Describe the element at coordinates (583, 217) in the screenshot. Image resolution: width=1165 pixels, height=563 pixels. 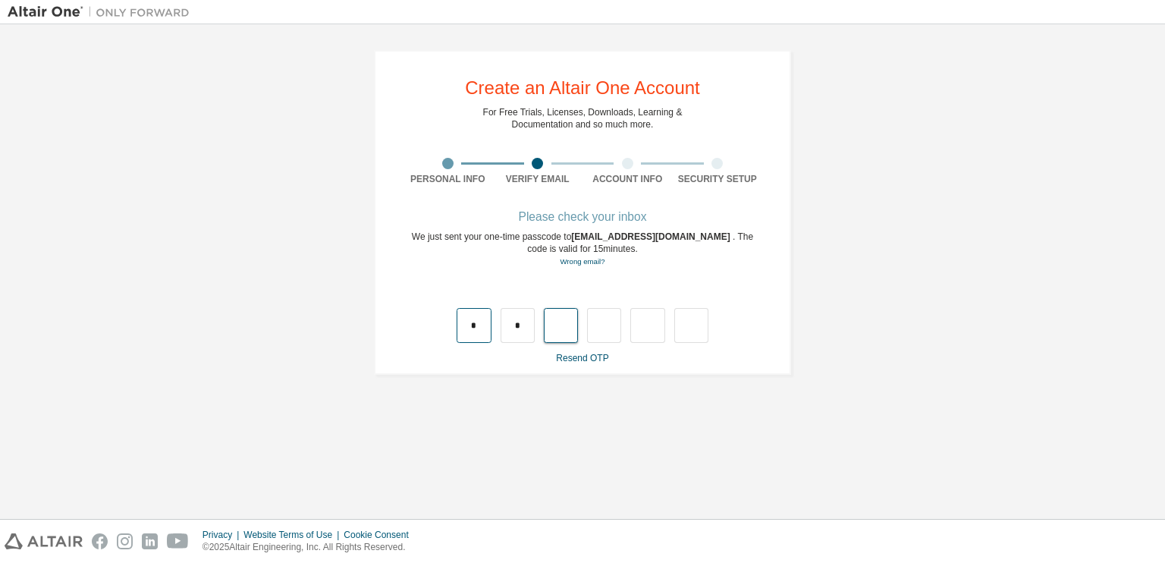
I see `div: Please check your inbox` at that location.